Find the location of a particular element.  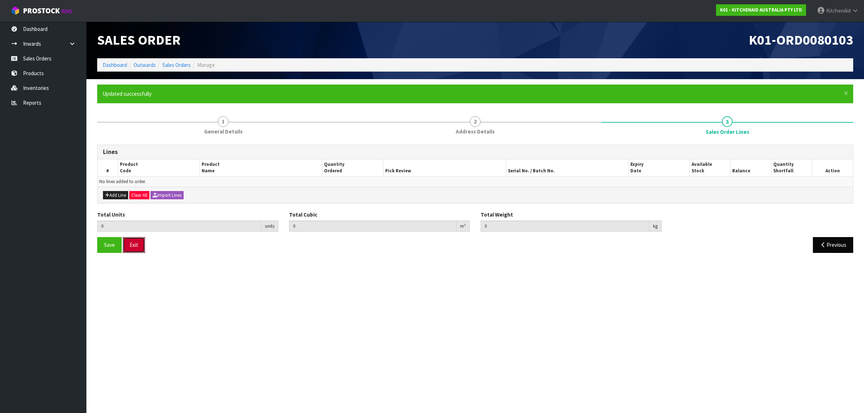

button: Previous is located at coordinates (833, 245).